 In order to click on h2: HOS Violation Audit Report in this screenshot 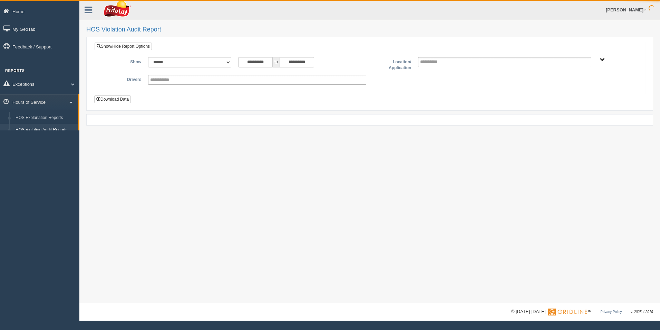, I will do `click(370, 30)`.